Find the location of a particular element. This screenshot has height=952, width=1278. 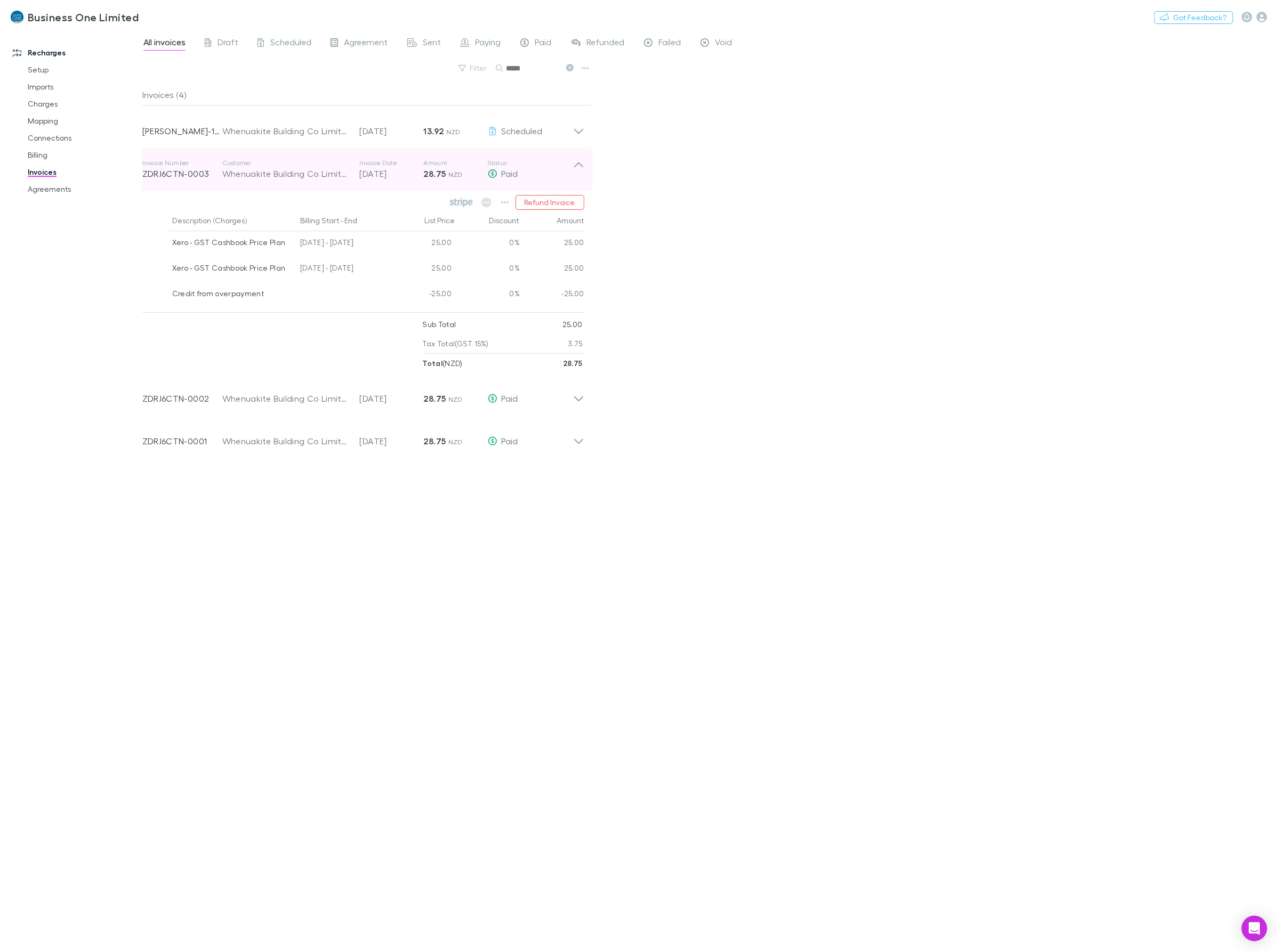

button: Filter is located at coordinates (474, 69).